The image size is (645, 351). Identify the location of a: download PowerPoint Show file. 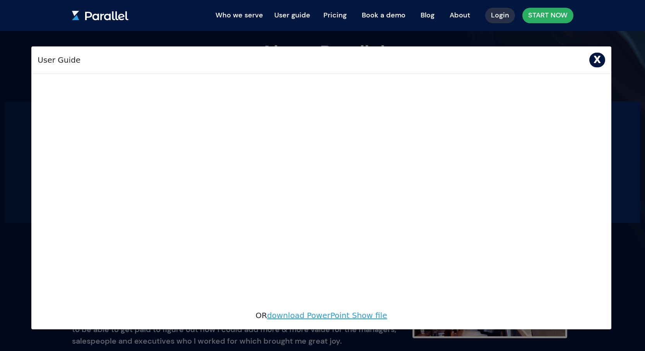
(327, 315).